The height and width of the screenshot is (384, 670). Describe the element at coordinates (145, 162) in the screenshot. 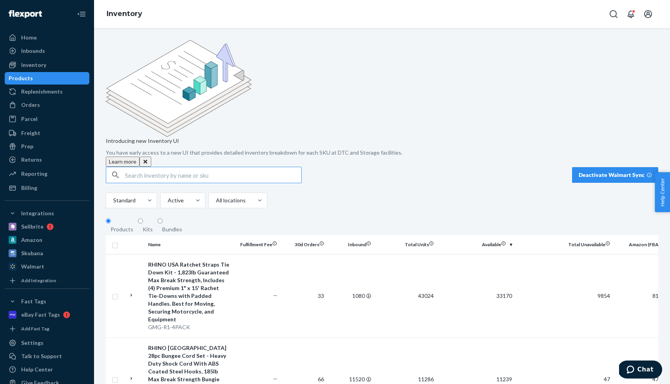

I see `button: Close` at that location.